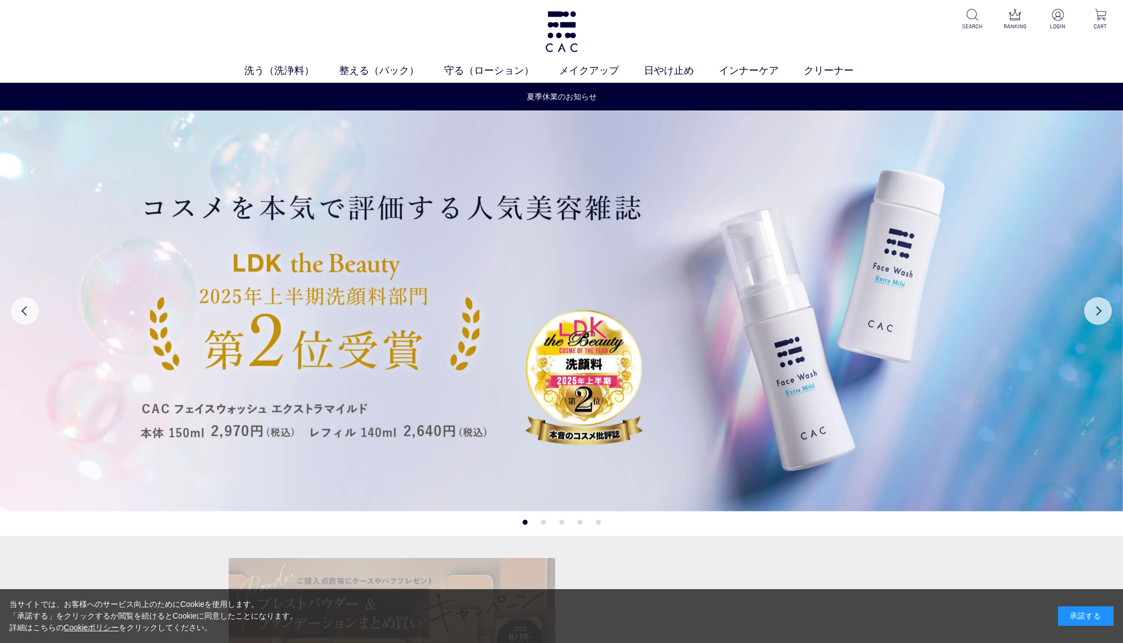  Describe the element at coordinates (601, 71) in the screenshot. I see `a: メイクアップ` at that location.